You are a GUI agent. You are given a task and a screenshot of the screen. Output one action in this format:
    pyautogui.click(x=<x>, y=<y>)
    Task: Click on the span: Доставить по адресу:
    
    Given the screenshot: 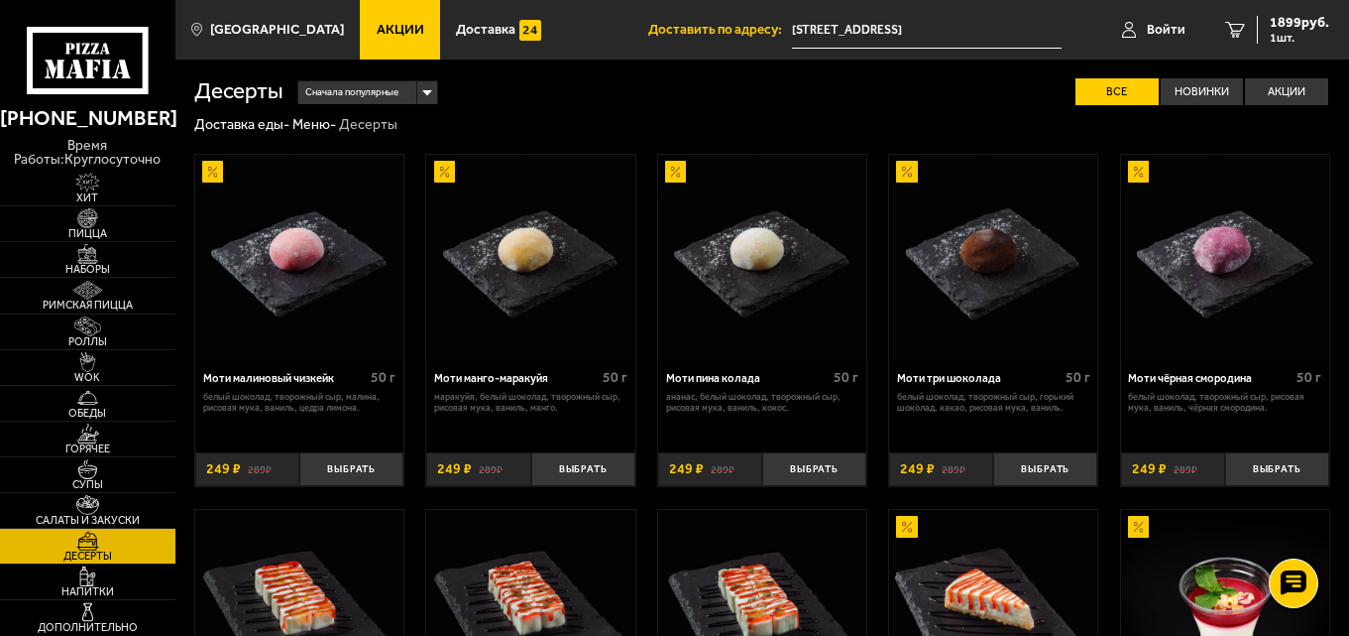 What is the action you would take?
    pyautogui.click(x=720, y=30)
    